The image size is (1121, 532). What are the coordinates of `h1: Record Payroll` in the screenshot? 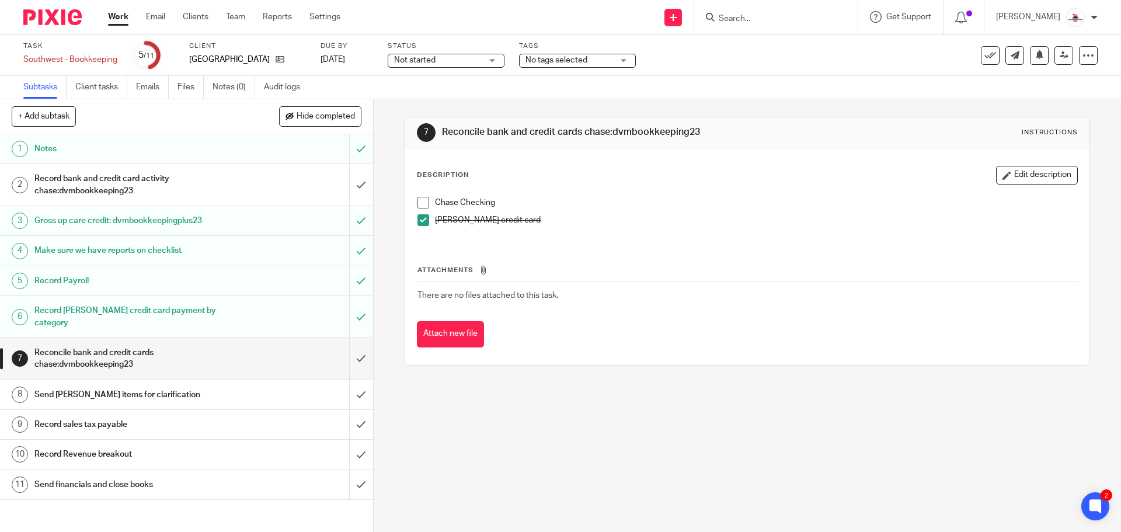 It's located at (135, 281).